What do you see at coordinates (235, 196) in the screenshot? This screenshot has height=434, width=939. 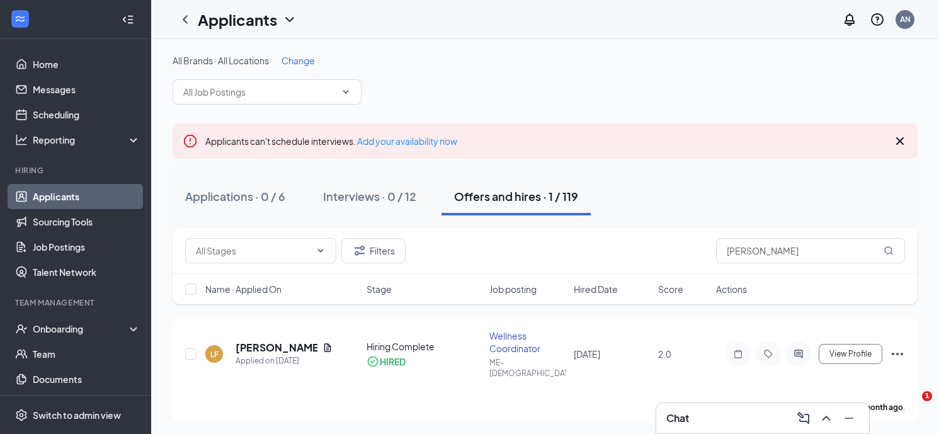 I see `div: Applications · 0 / 6` at bounding box center [235, 196].